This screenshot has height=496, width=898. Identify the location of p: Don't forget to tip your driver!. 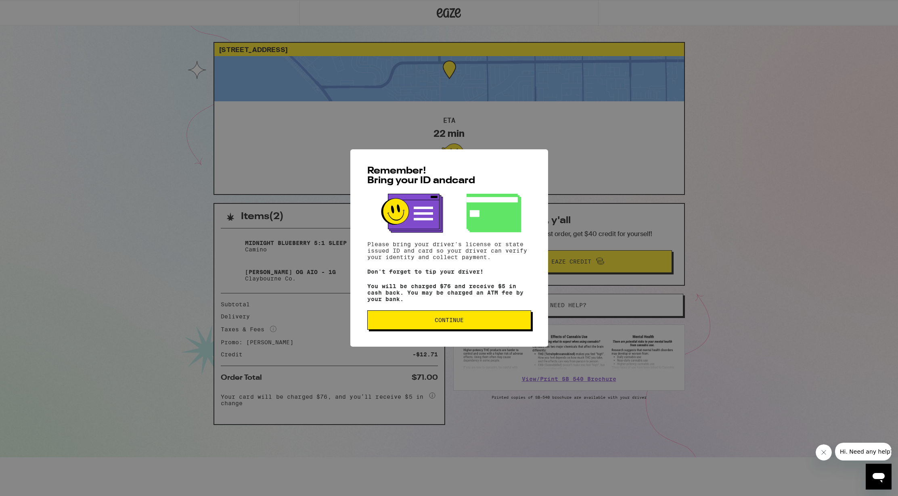
(449, 272).